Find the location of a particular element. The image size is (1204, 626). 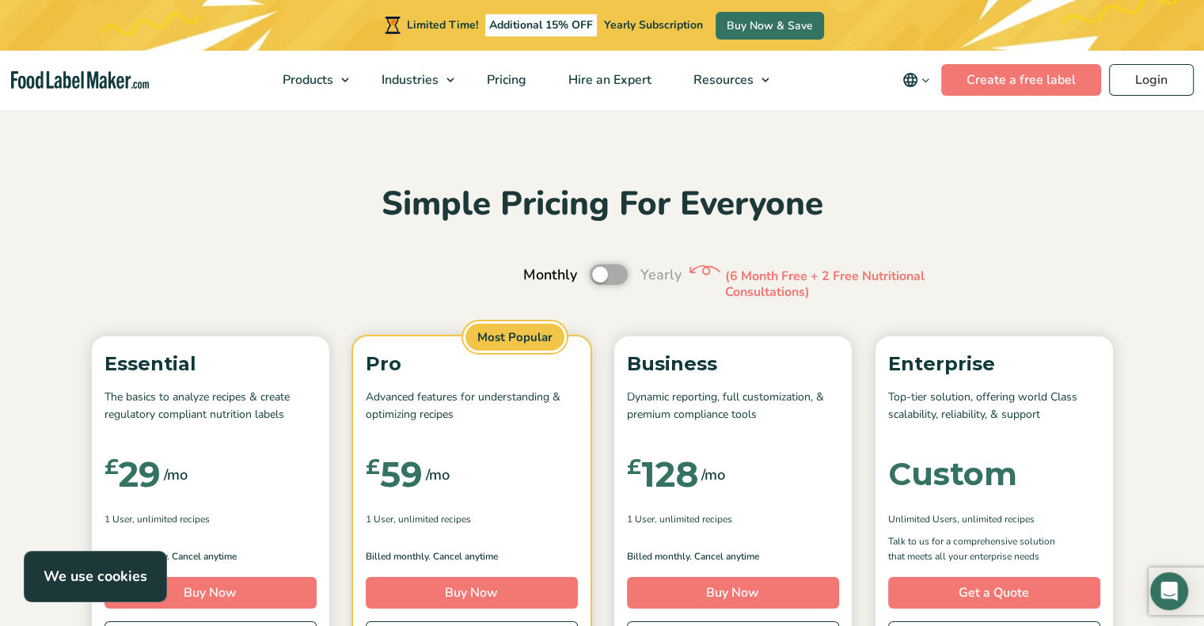

a: Products is located at coordinates (309, 80).